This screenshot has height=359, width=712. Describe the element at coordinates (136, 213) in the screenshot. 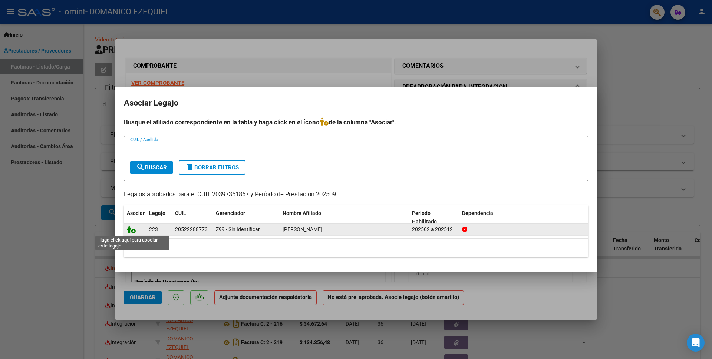

I see `span: Asociar` at that location.